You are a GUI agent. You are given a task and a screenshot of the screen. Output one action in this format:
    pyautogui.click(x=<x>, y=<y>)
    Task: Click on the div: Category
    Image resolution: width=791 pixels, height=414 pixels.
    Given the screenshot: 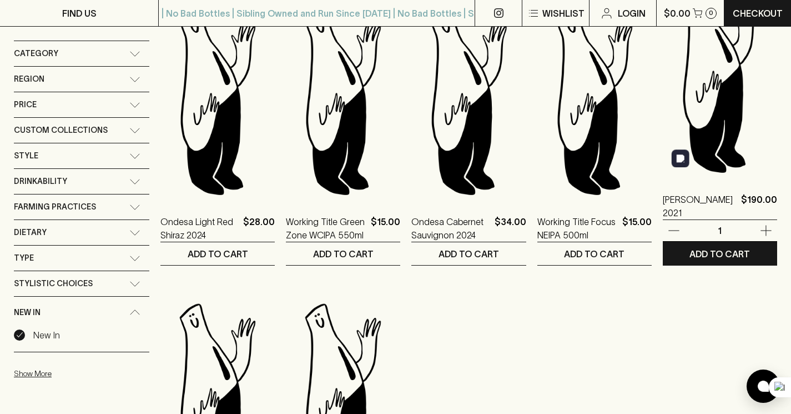 What is the action you would take?
    pyautogui.click(x=82, y=53)
    